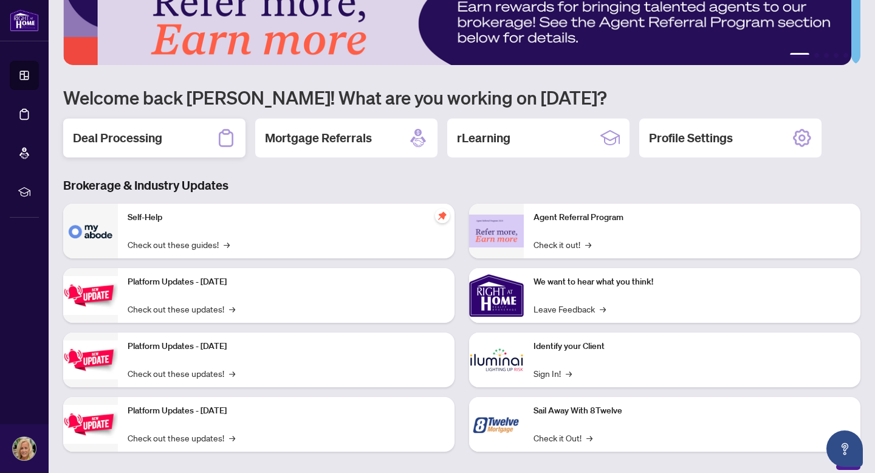 Image resolution: width=875 pixels, height=473 pixels. What do you see at coordinates (179, 244) in the screenshot?
I see `a: Check out these guides!→` at bounding box center [179, 244].